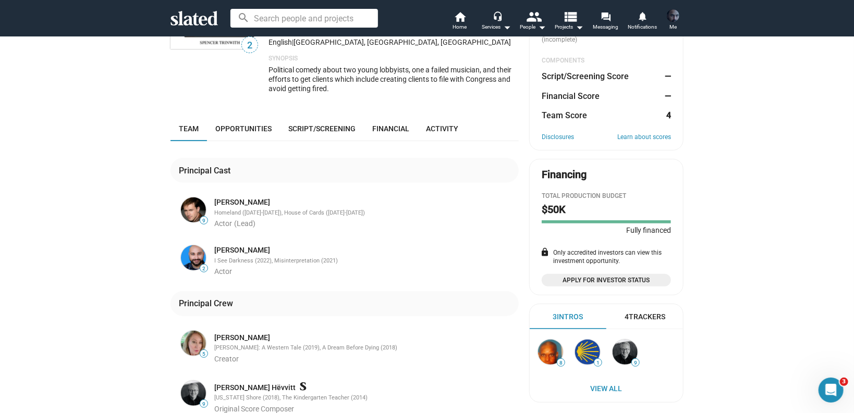  Describe the element at coordinates (570, 16) in the screenshot. I see `mat-icon: view_list` at that location.